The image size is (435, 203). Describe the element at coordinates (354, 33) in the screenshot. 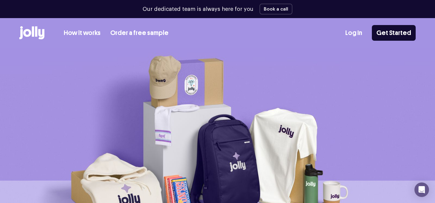

I see `a: Log In` at that location.